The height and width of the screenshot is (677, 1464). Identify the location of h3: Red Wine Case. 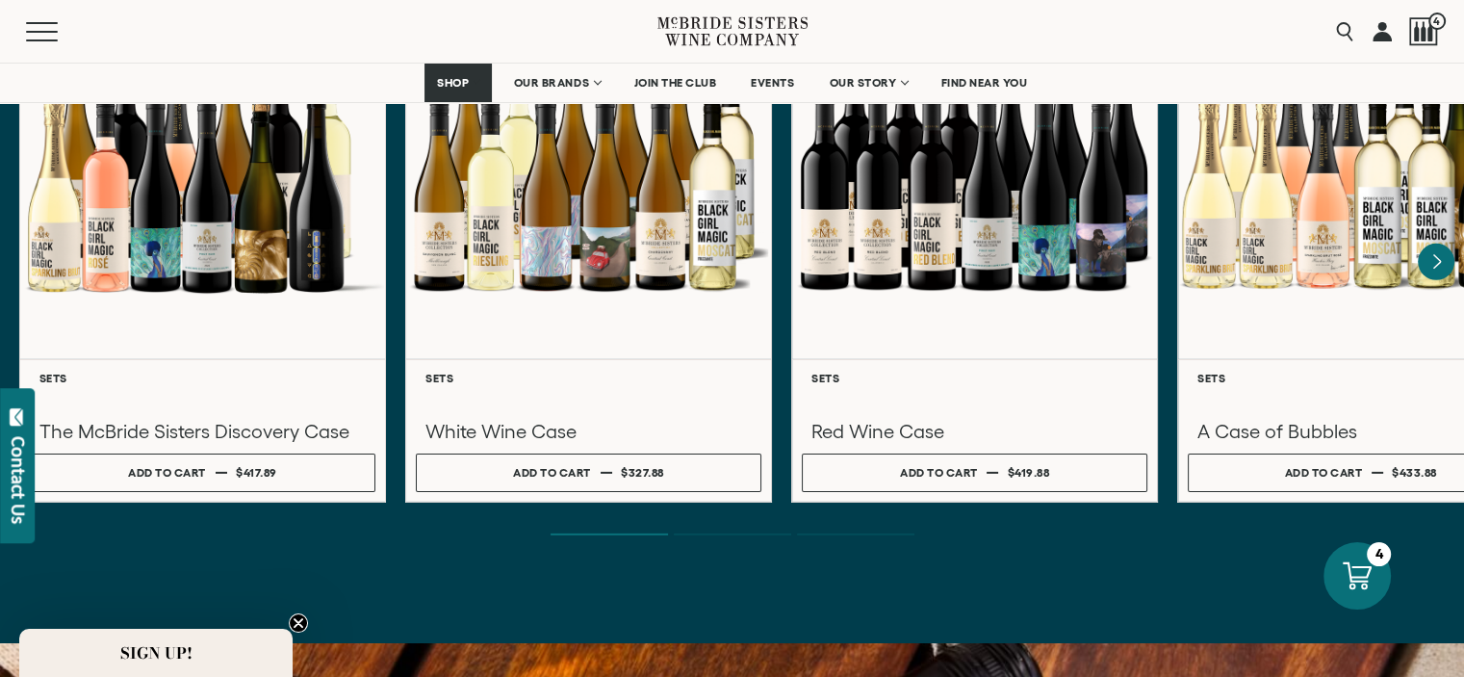
(974, 431).